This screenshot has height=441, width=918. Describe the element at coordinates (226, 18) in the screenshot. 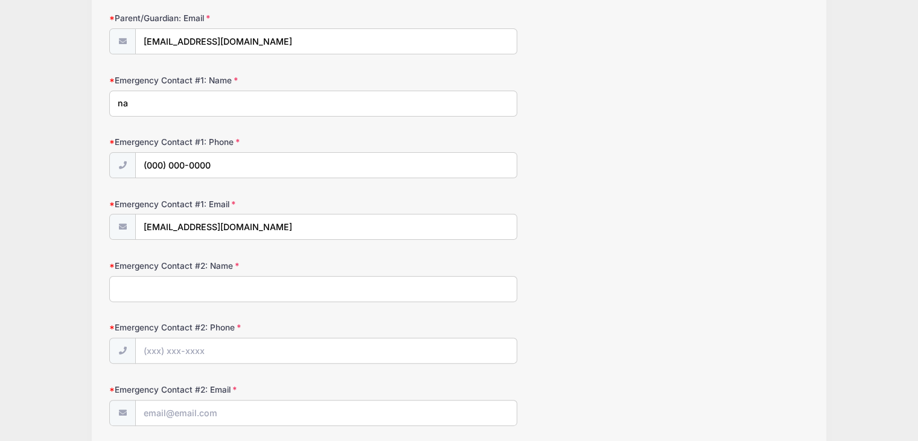

I see `label: Parent/Guardian: Email` at that location.